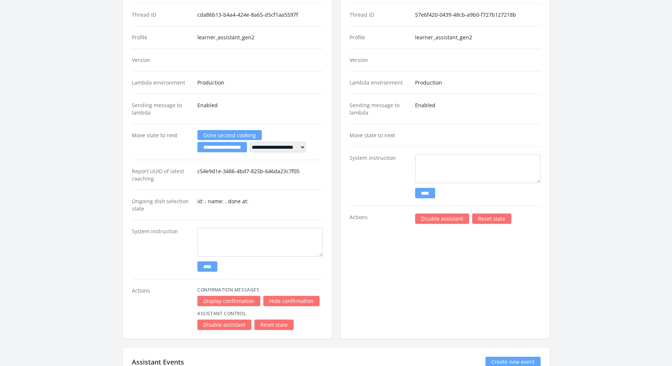  Describe the element at coordinates (260, 290) in the screenshot. I see `h4: Confirmation Messages` at that location.